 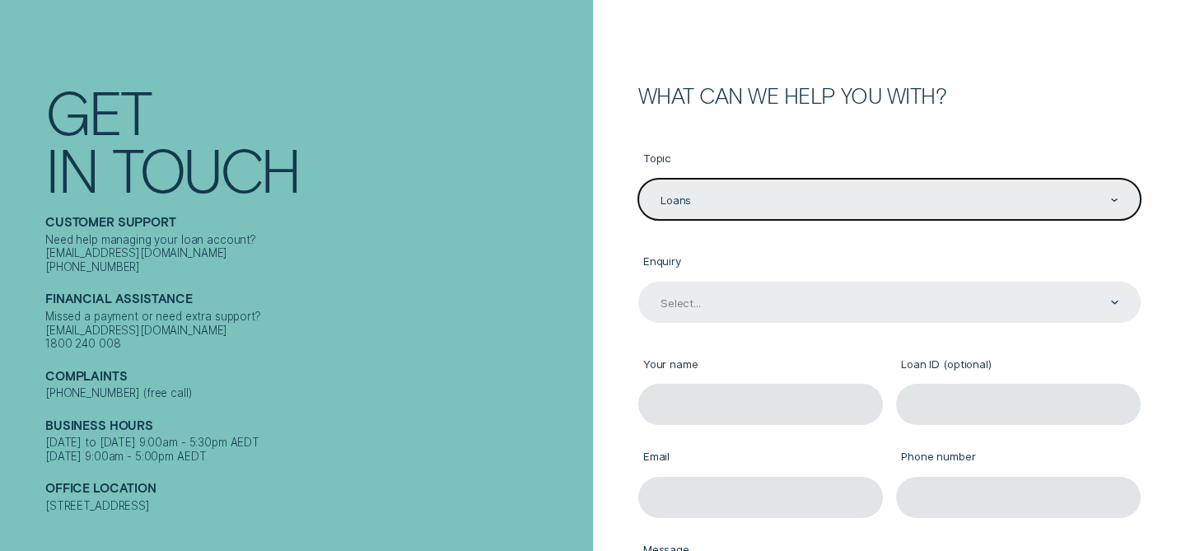 I want to click on label: Enquiry, so click(x=890, y=263).